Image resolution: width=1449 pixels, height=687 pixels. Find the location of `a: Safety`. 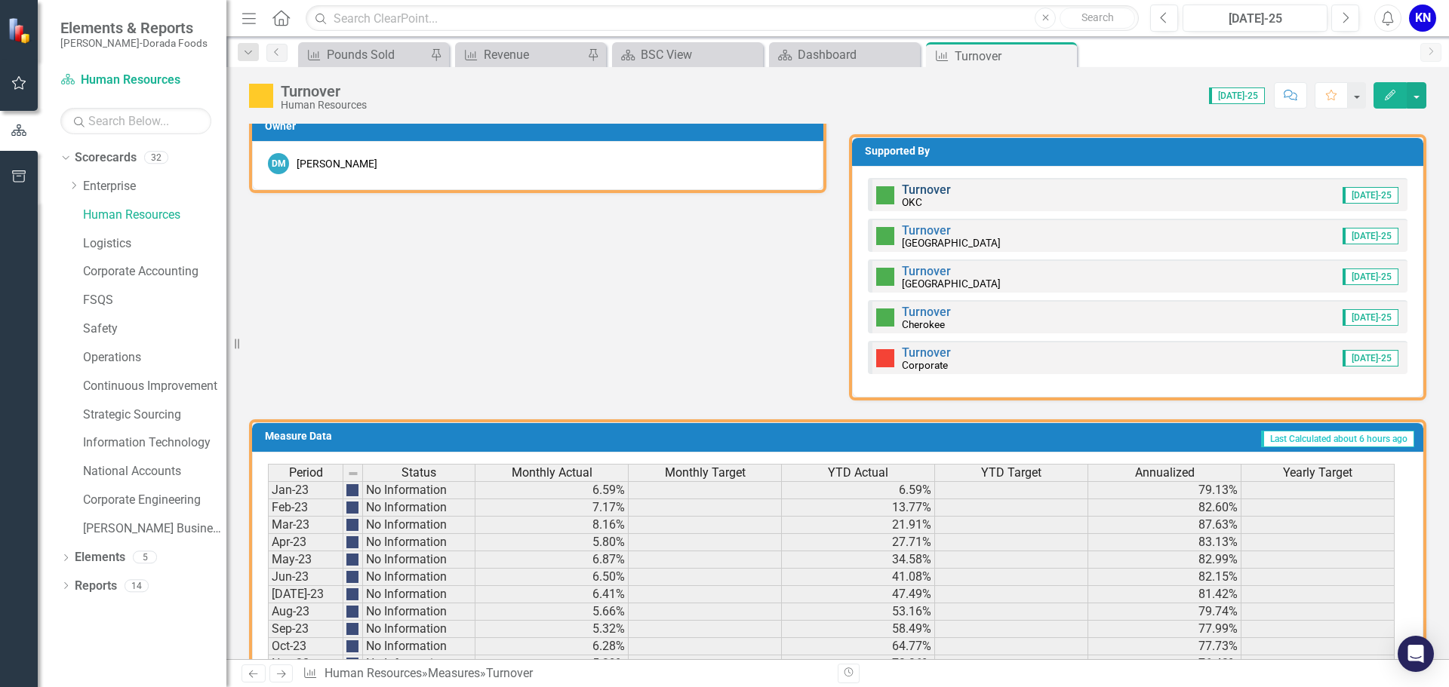

a: Safety is located at coordinates (155, 329).